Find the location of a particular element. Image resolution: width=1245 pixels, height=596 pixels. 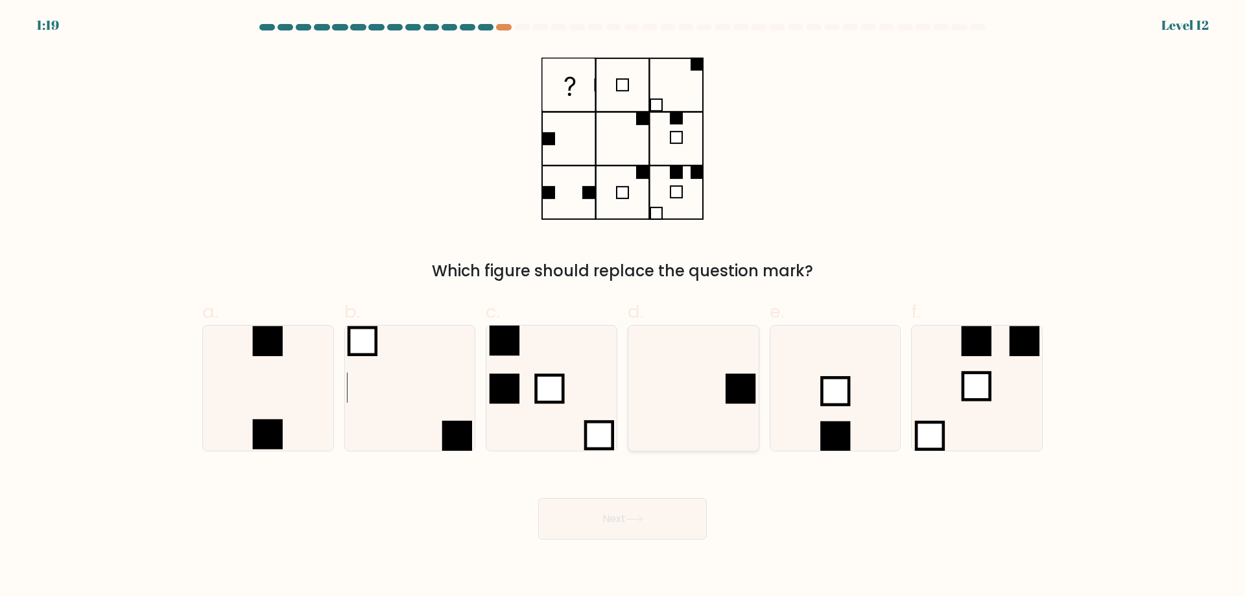

button: Next is located at coordinates (623, 519).